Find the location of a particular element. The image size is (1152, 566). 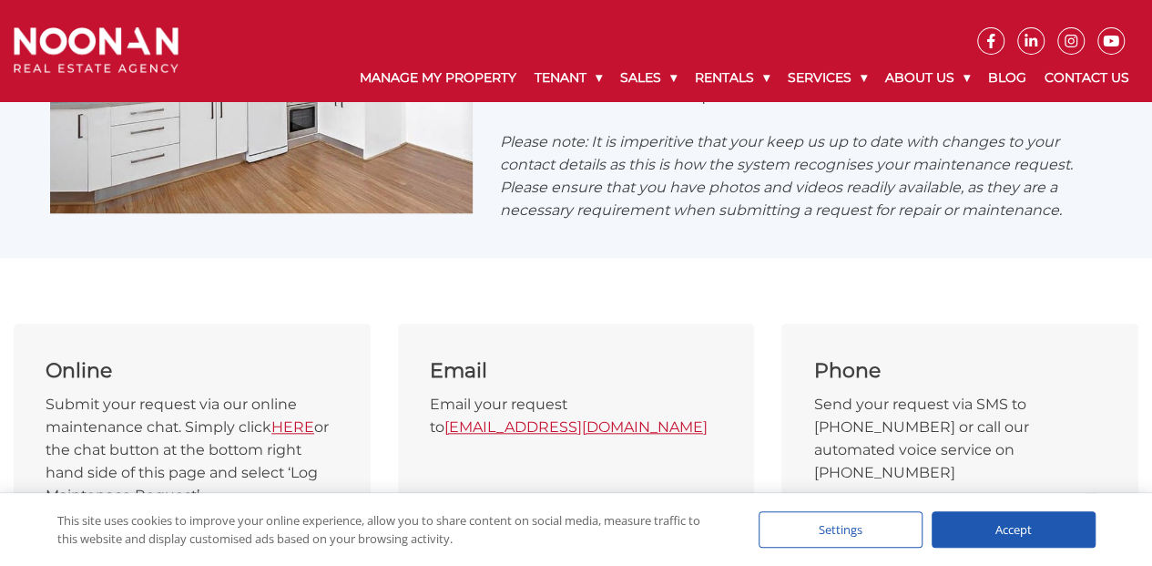

a: About Us is located at coordinates (927, 77).